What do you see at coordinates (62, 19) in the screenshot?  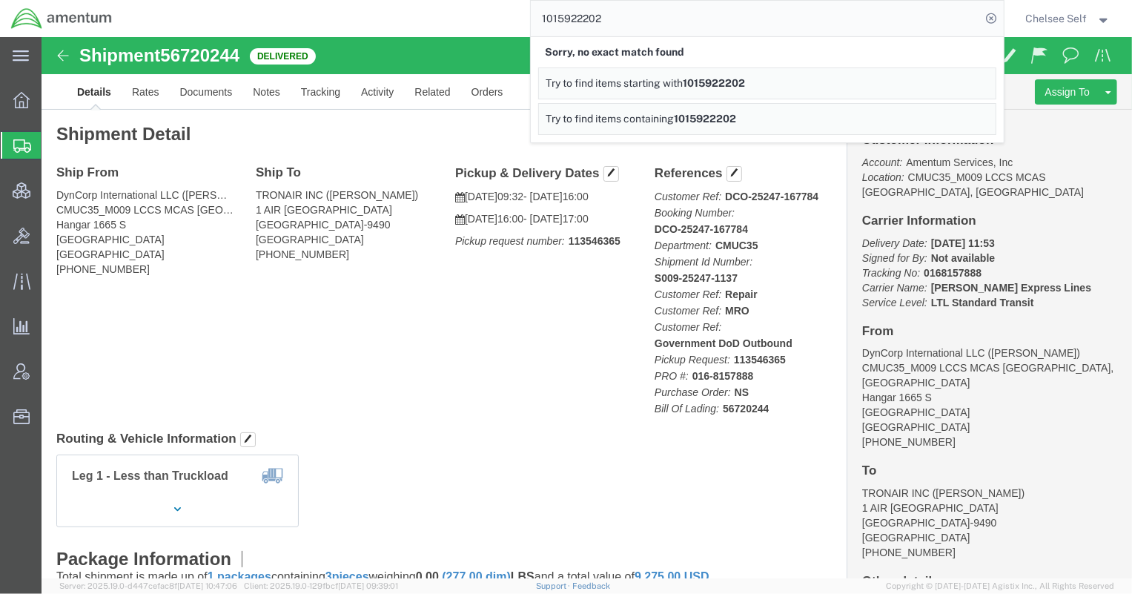 I see `img: logo` at bounding box center [62, 19].